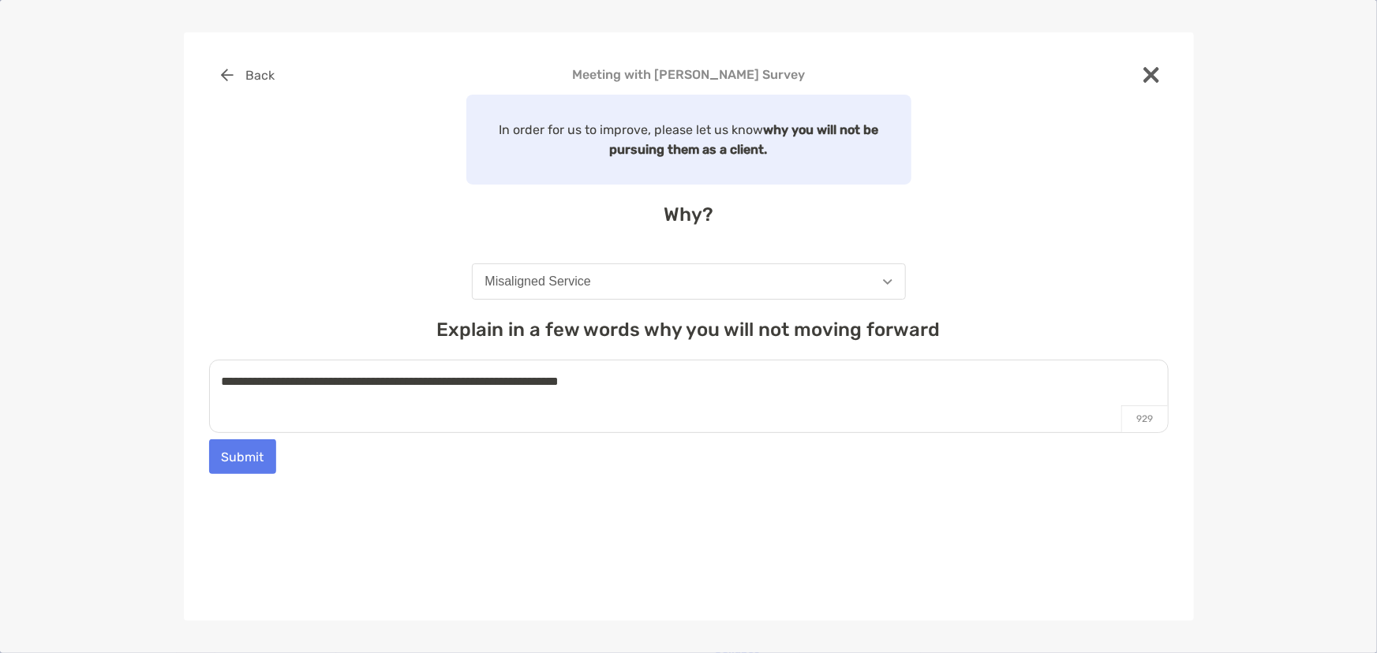 This screenshot has height=653, width=1377. What do you see at coordinates (689, 215) in the screenshot?
I see `h4: Why?` at bounding box center [689, 215].